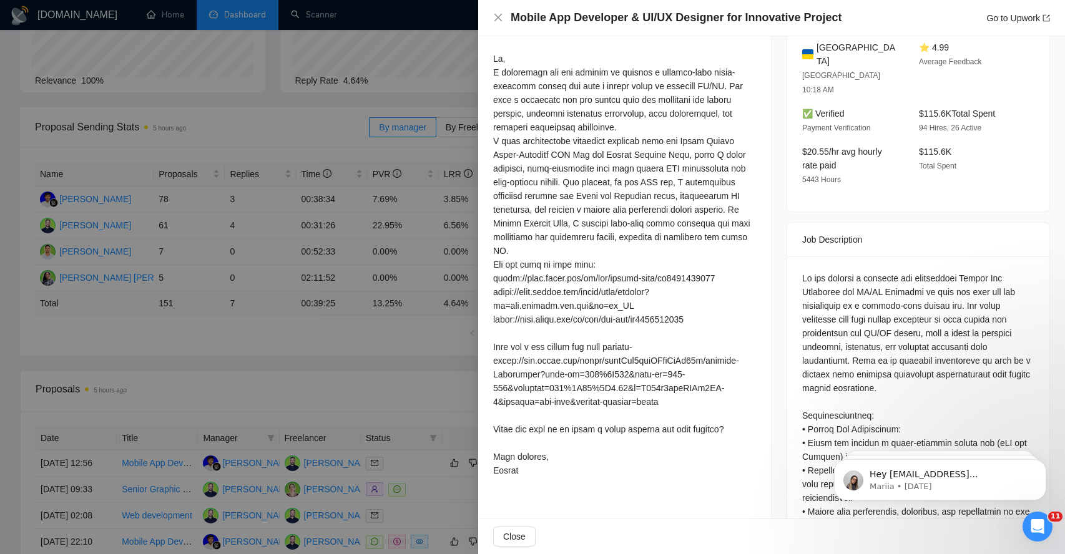 The height and width of the screenshot is (554, 1065). Describe the element at coordinates (624, 244) in the screenshot. I see `div: Lor Ipsum Dolo si Ametco Adipiscin 39+ elitseddoe tempor incididuntut. La, E doloremagn ali eni a...` at that location.